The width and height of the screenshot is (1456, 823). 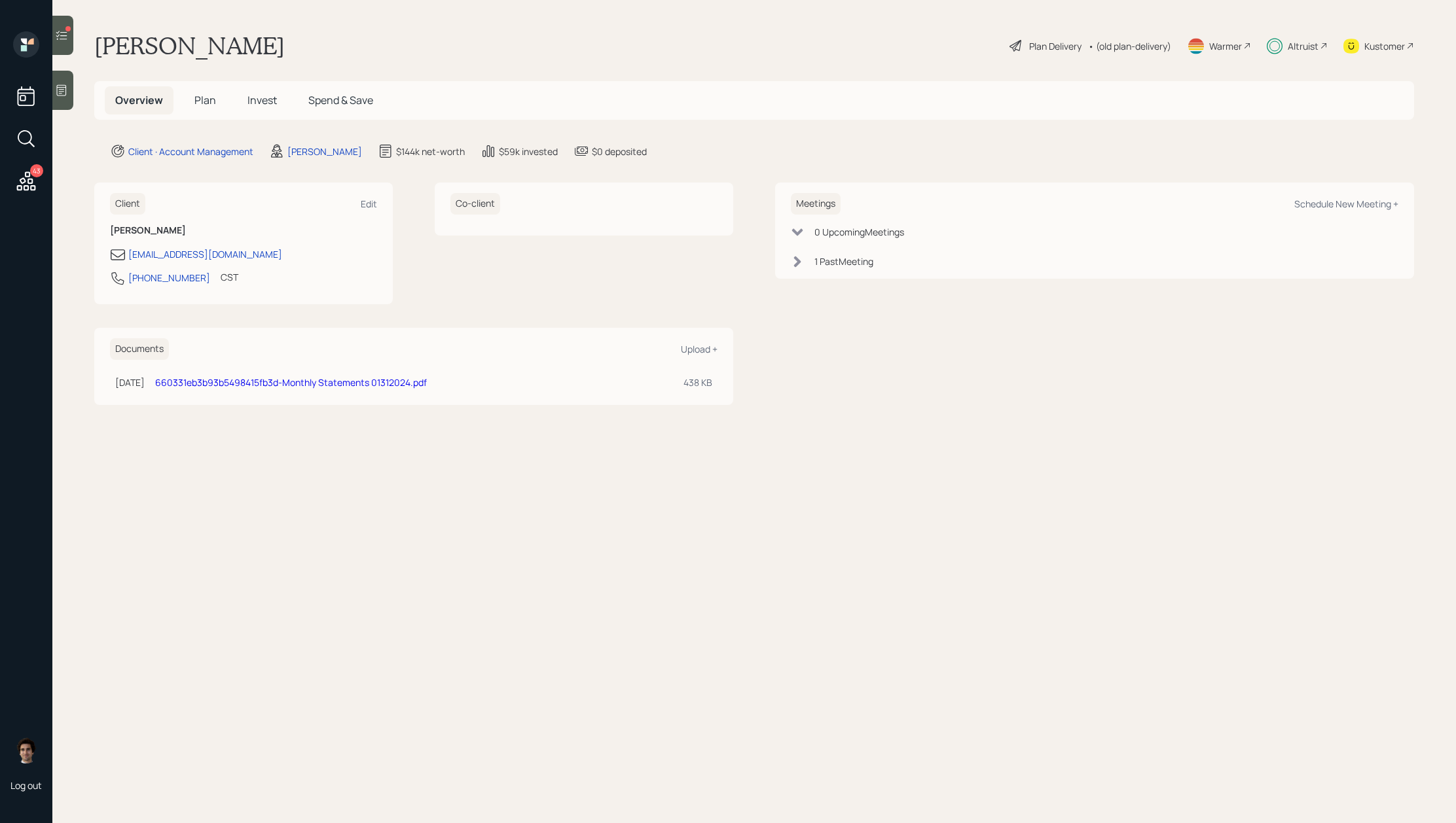 What do you see at coordinates (844, 262) in the screenshot?
I see `div: 1 Past Meeting` at bounding box center [844, 262].